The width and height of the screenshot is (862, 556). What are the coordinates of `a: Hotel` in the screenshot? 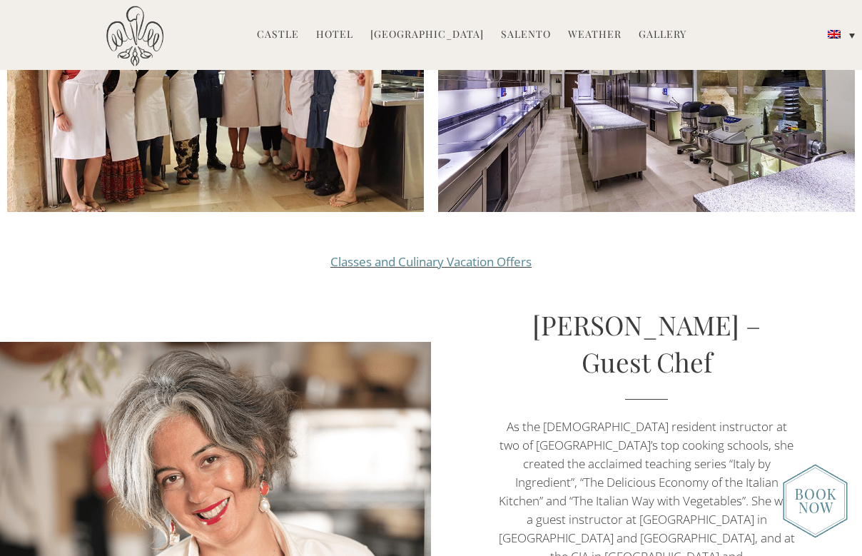 It's located at (335, 35).